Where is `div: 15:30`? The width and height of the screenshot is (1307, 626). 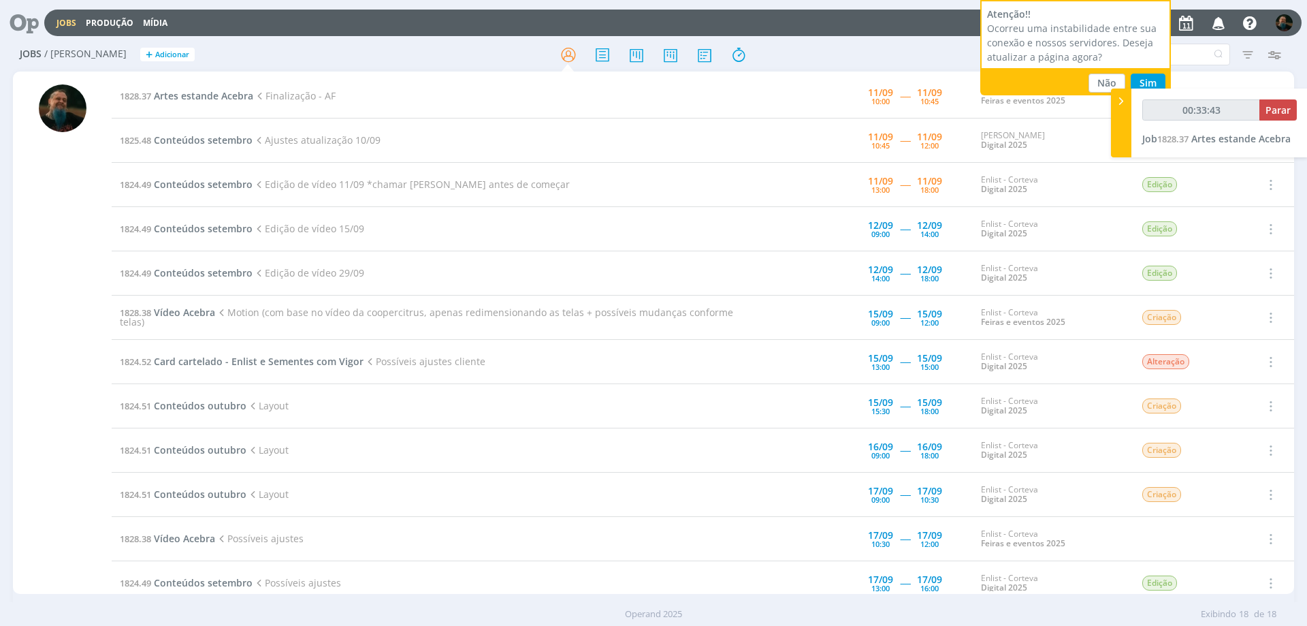 div: 15:30 is located at coordinates (880, 410).